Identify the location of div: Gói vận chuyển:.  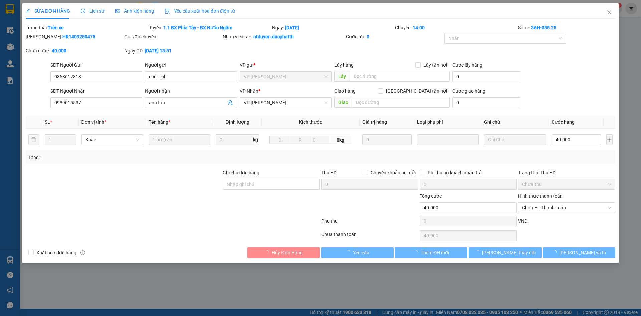
(173, 37).